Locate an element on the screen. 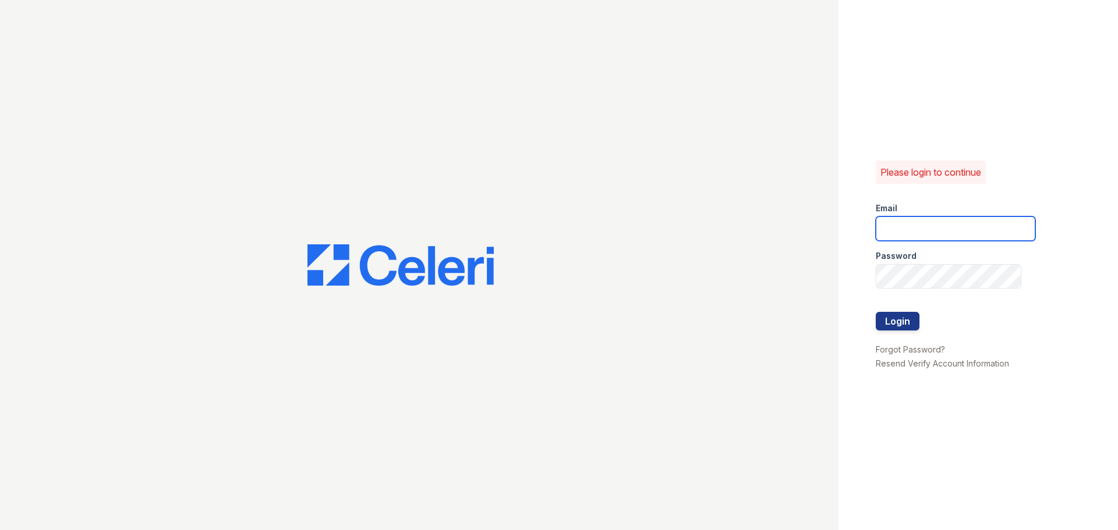 The height and width of the screenshot is (530, 1118). label: Email is located at coordinates (886, 208).